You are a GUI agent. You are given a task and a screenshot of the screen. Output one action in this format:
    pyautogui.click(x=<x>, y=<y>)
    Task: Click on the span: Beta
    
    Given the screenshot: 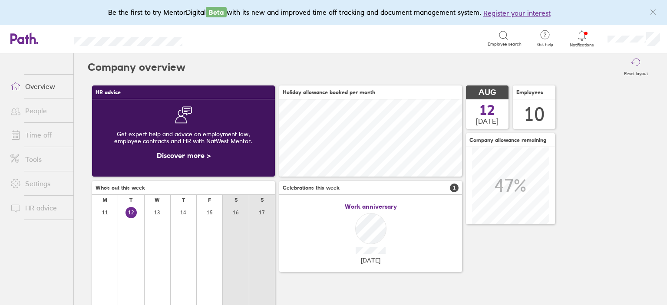 What is the action you would take?
    pyautogui.click(x=216, y=12)
    